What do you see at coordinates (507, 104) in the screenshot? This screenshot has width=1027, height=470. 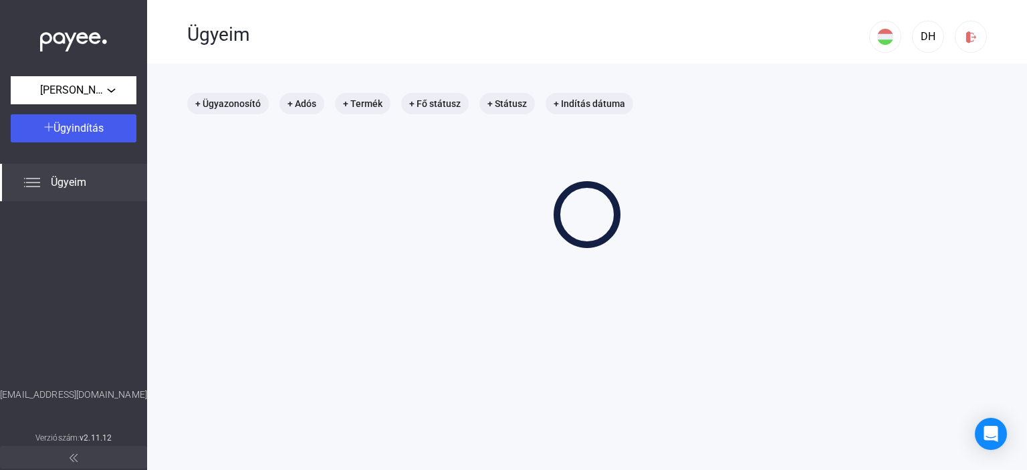 I see `mat-chip: + Státusz` at bounding box center [507, 104].